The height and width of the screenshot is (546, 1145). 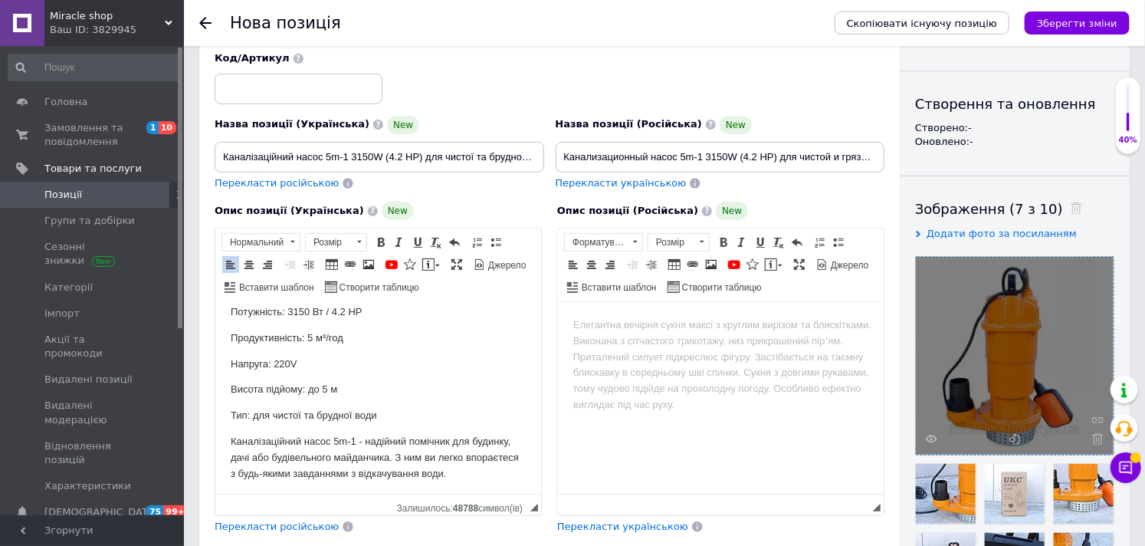 What do you see at coordinates (66, 102) in the screenshot?
I see `span: Головна` at bounding box center [66, 102].